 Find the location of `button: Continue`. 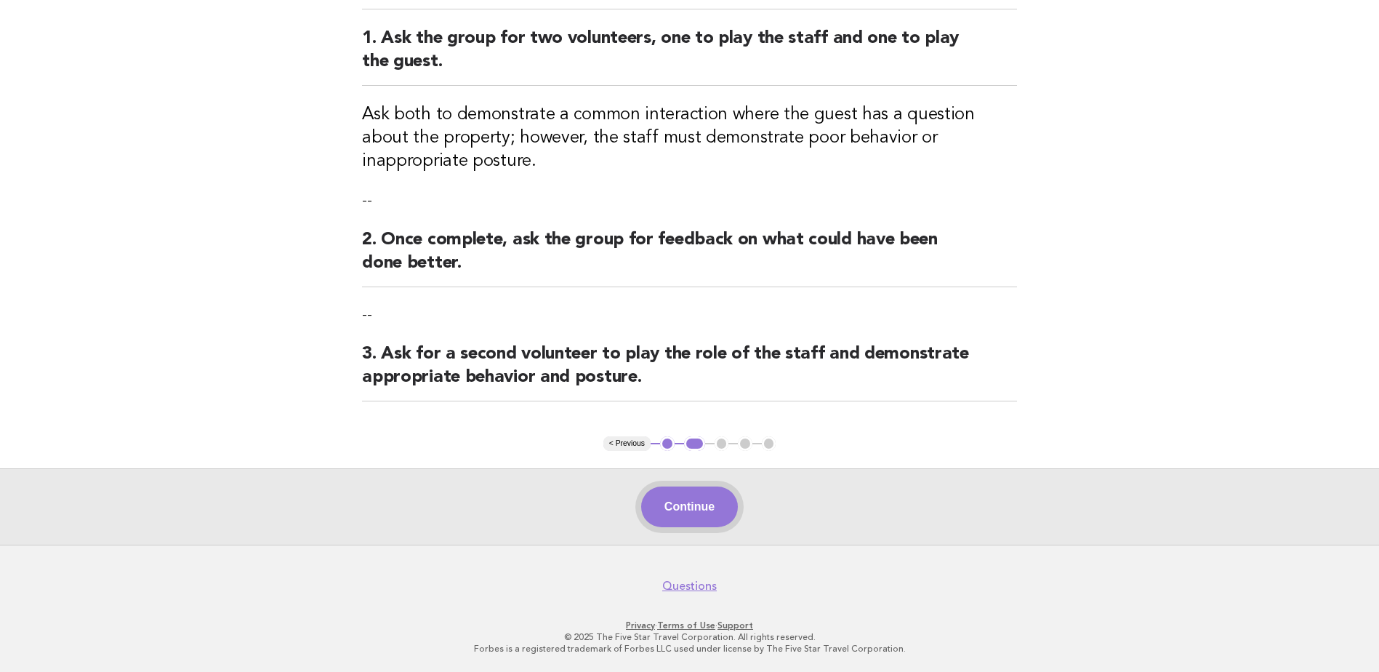

button: Continue is located at coordinates (689, 507).